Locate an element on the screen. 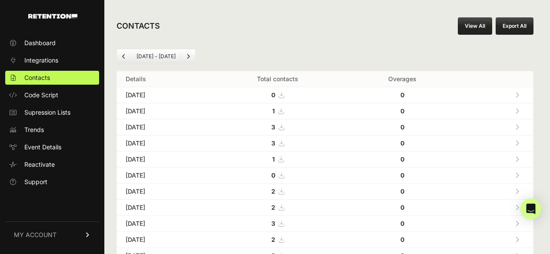 The height and width of the screenshot is (254, 550). a: Event Details is located at coordinates (52, 147).